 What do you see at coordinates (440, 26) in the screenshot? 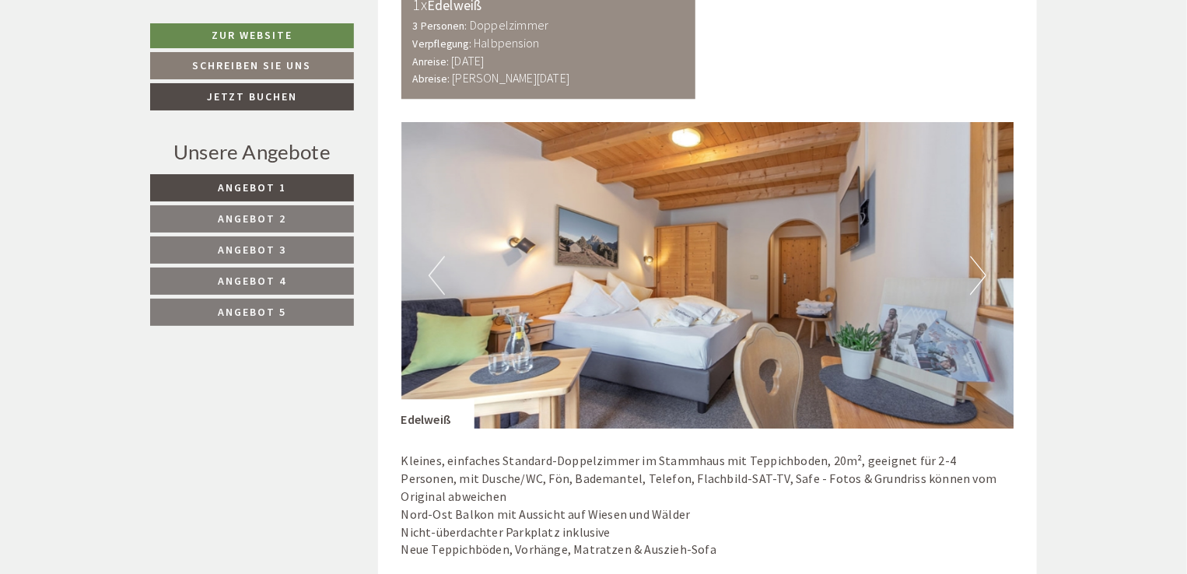
I see `small: 3 Personen:` at bounding box center [440, 26].